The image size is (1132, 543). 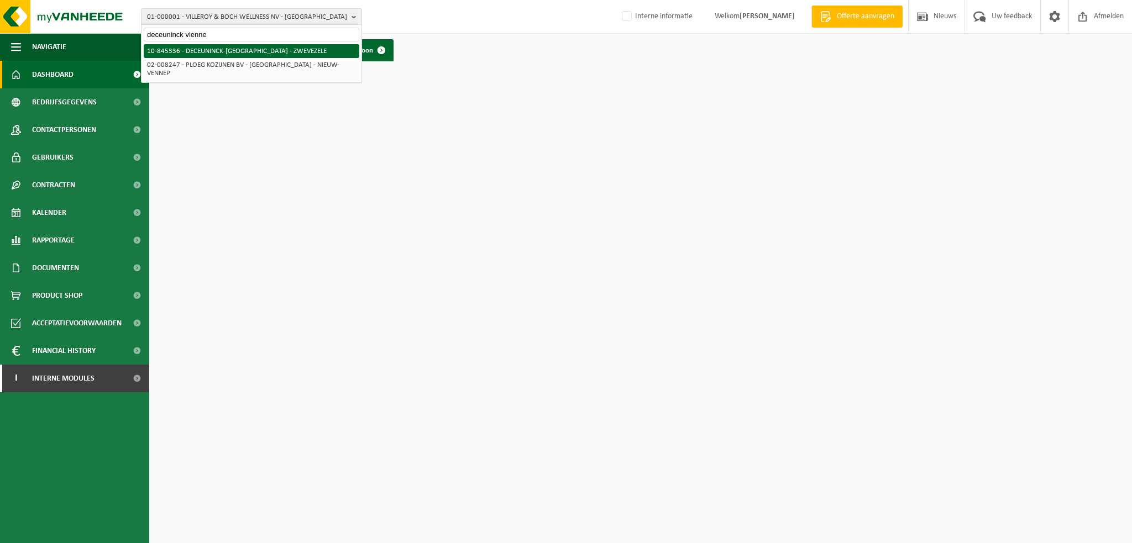 What do you see at coordinates (54, 185) in the screenshot?
I see `span: Contracten` at bounding box center [54, 185].